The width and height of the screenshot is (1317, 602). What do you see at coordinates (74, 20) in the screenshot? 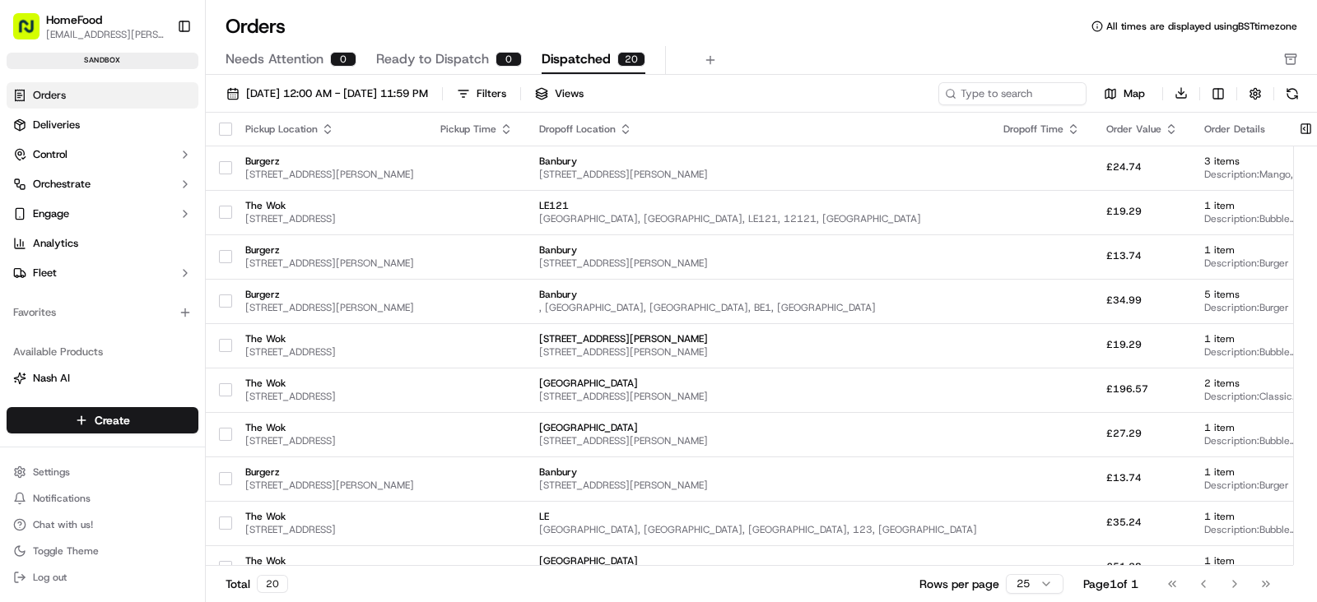
I see `span: HomeFood` at bounding box center [74, 20].